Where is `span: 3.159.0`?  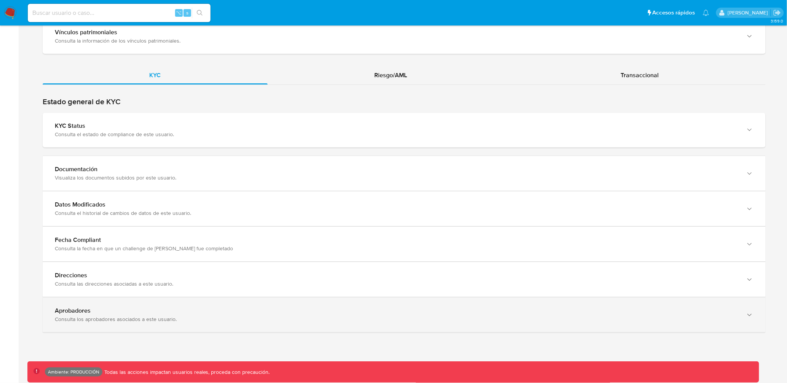
span: 3.159.0 is located at coordinates (777, 21).